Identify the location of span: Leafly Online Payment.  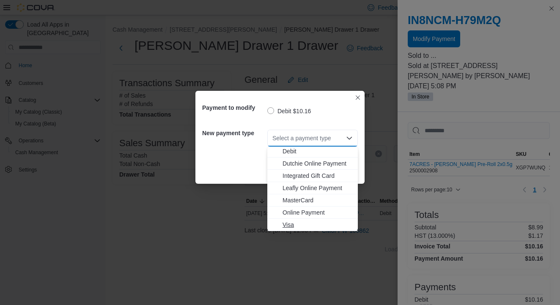
(318, 188).